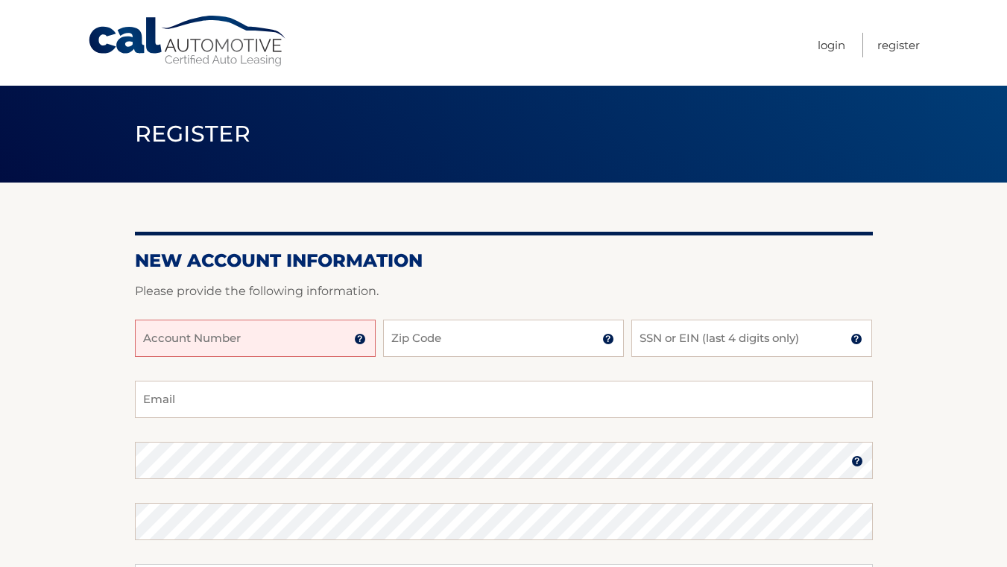  I want to click on p: Please provide the following information., so click(504, 291).